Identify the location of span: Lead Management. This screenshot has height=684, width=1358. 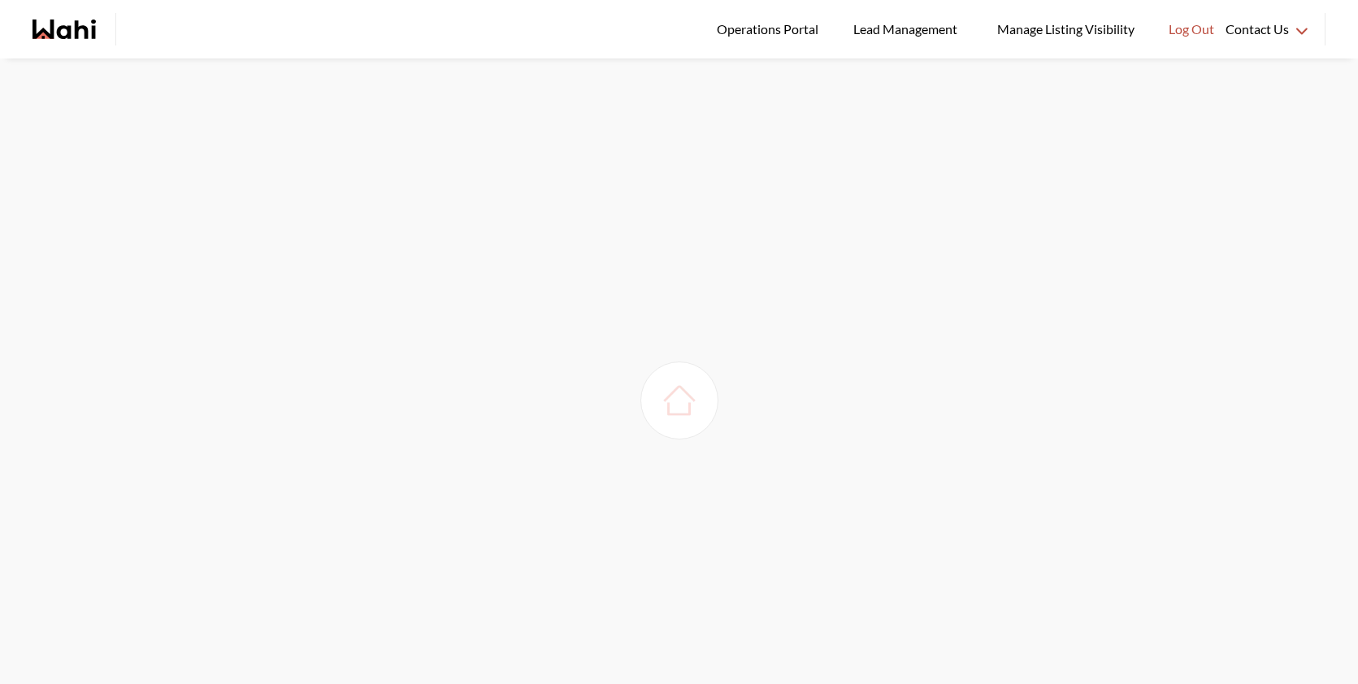
(908, 29).